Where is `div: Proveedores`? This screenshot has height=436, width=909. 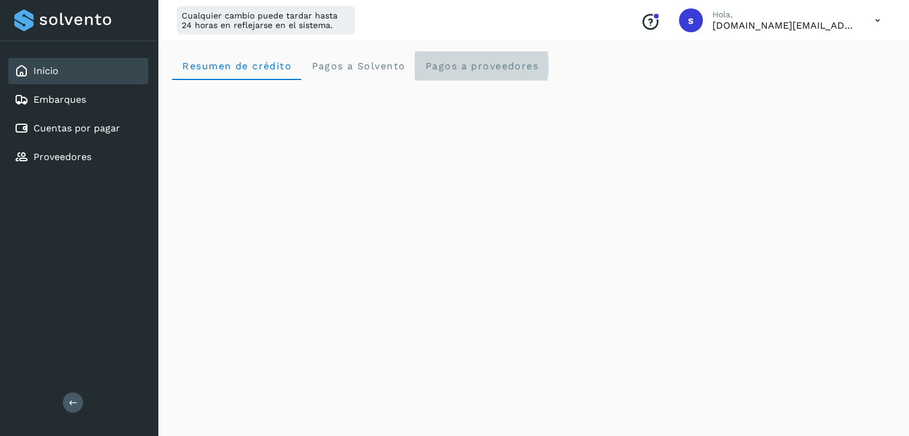
div: Proveedores is located at coordinates (78, 157).